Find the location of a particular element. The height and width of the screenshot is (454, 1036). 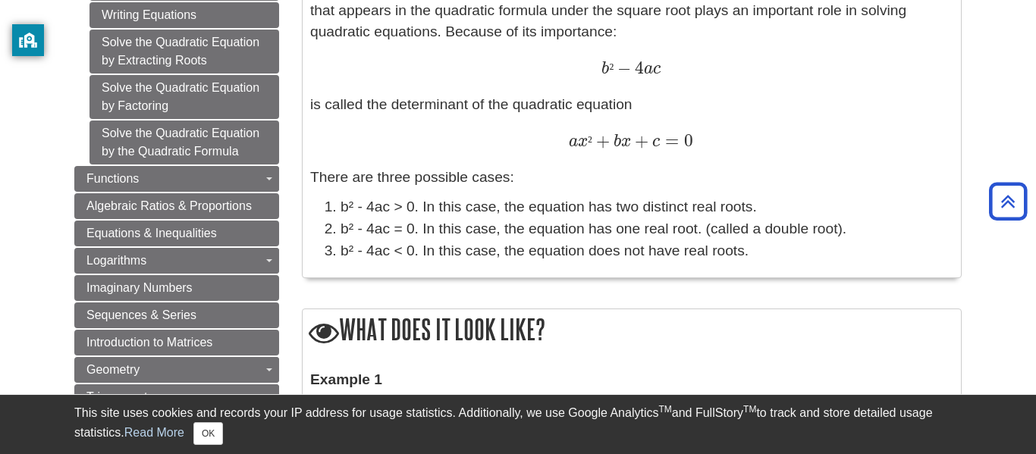

h2: What does it look like? is located at coordinates (632, 331).